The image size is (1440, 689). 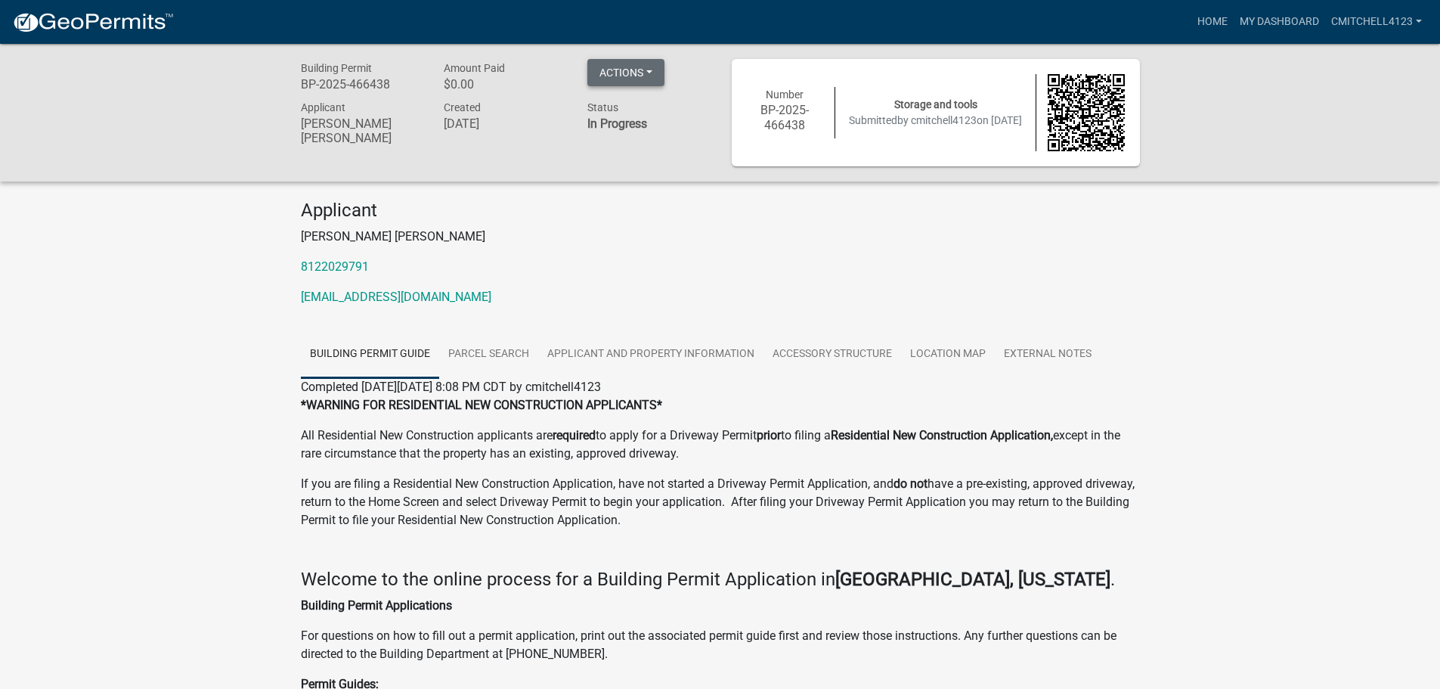 What do you see at coordinates (948, 355) in the screenshot?
I see `a: Location Map` at bounding box center [948, 355].